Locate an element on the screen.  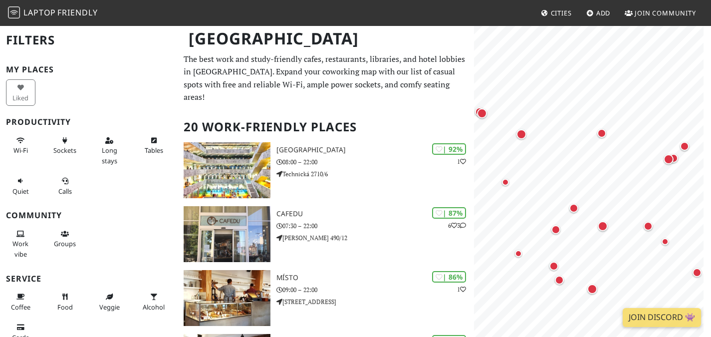
img: Místo is located at coordinates (227, 298).